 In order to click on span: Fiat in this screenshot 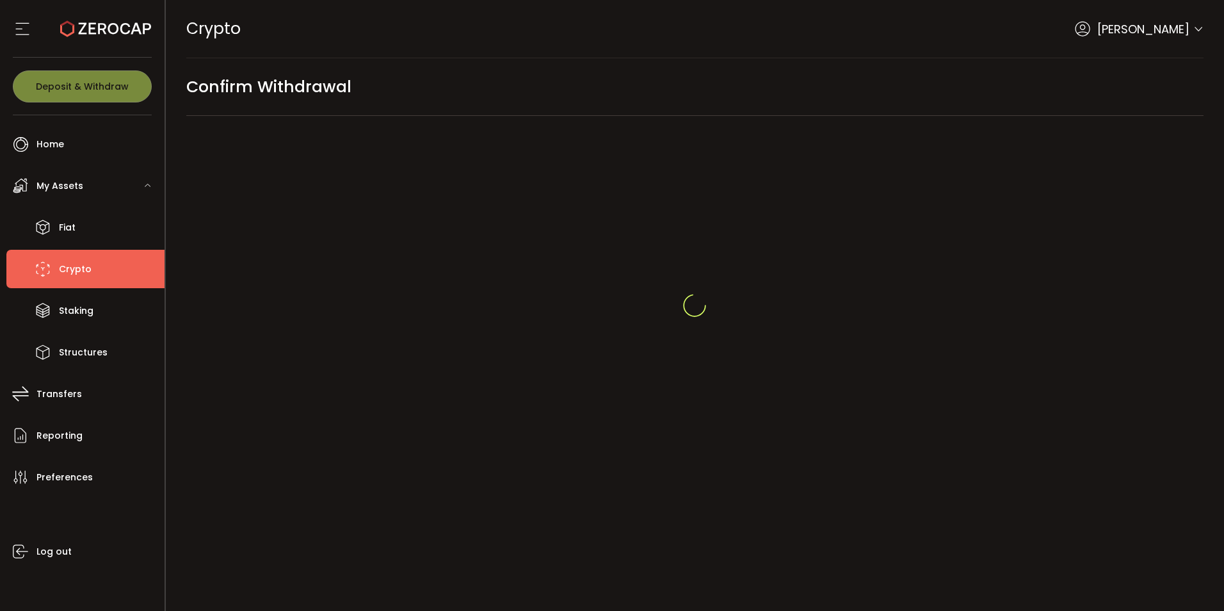, I will do `click(67, 227)`.